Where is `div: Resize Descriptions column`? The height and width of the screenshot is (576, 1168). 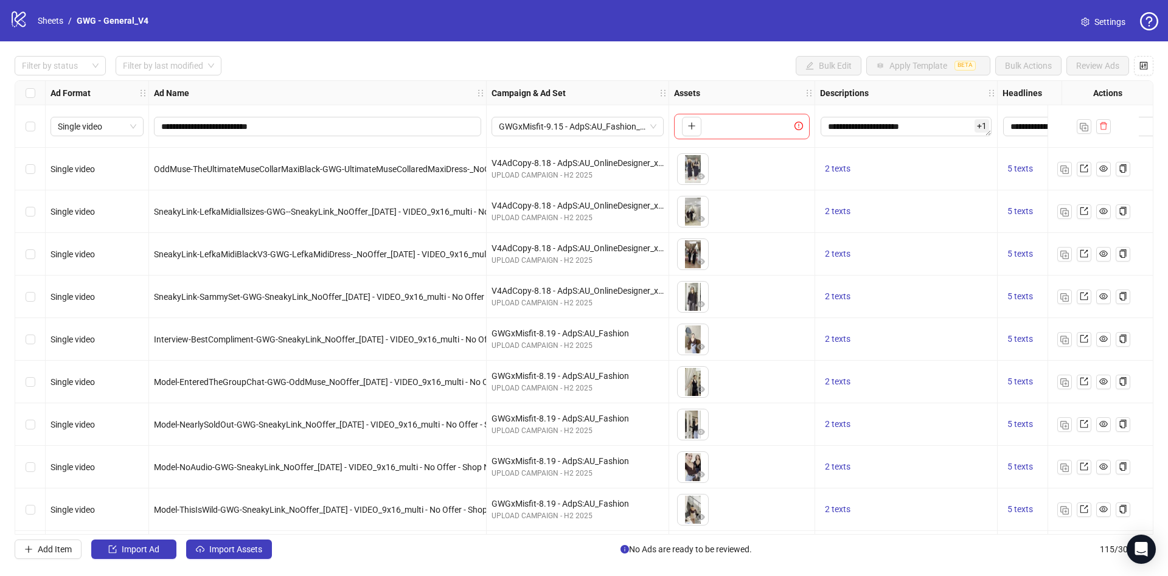 div: Resize Descriptions column is located at coordinates (996, 92).